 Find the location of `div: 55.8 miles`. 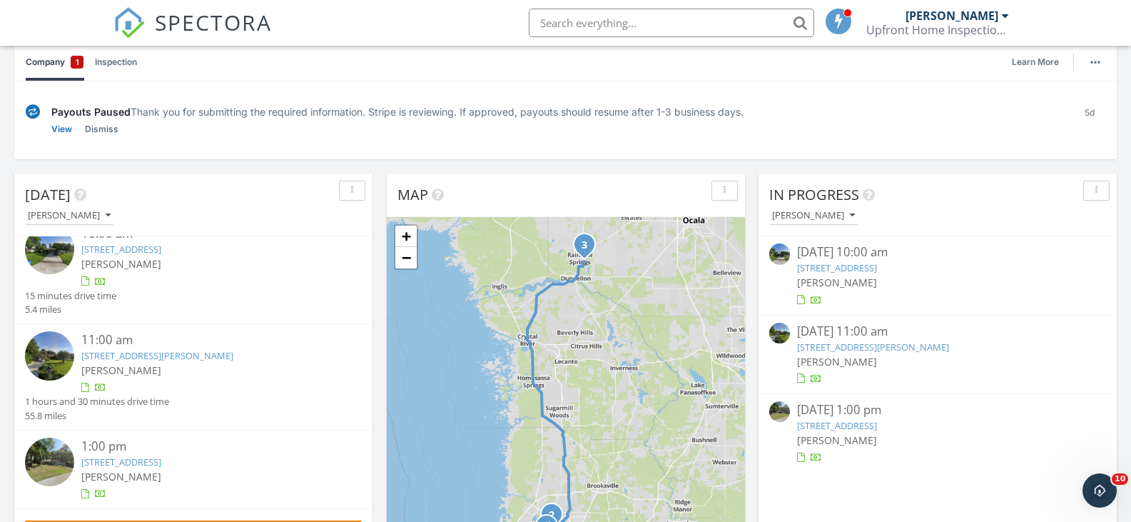

div: 55.8 miles is located at coordinates (97, 415).